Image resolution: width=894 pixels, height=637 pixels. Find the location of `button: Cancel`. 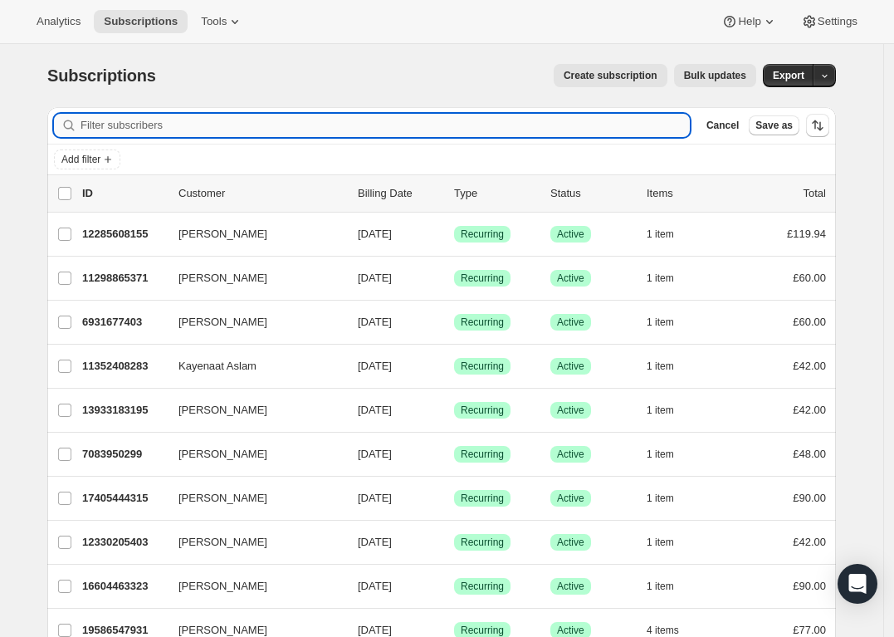

button: Cancel is located at coordinates (722, 125).